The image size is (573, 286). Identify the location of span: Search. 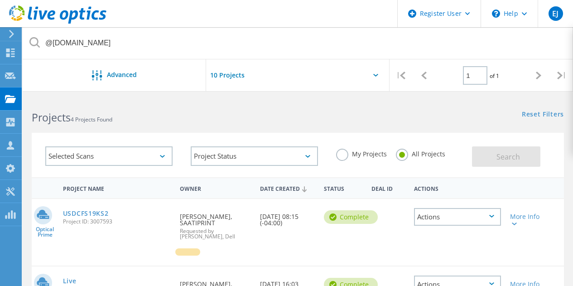
(508, 157).